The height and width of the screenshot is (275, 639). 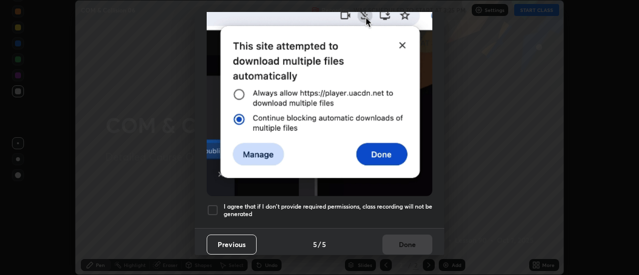 I want to click on h5: I agree that if I don't provide required permissions, class recording will not be generated, so click(x=328, y=210).